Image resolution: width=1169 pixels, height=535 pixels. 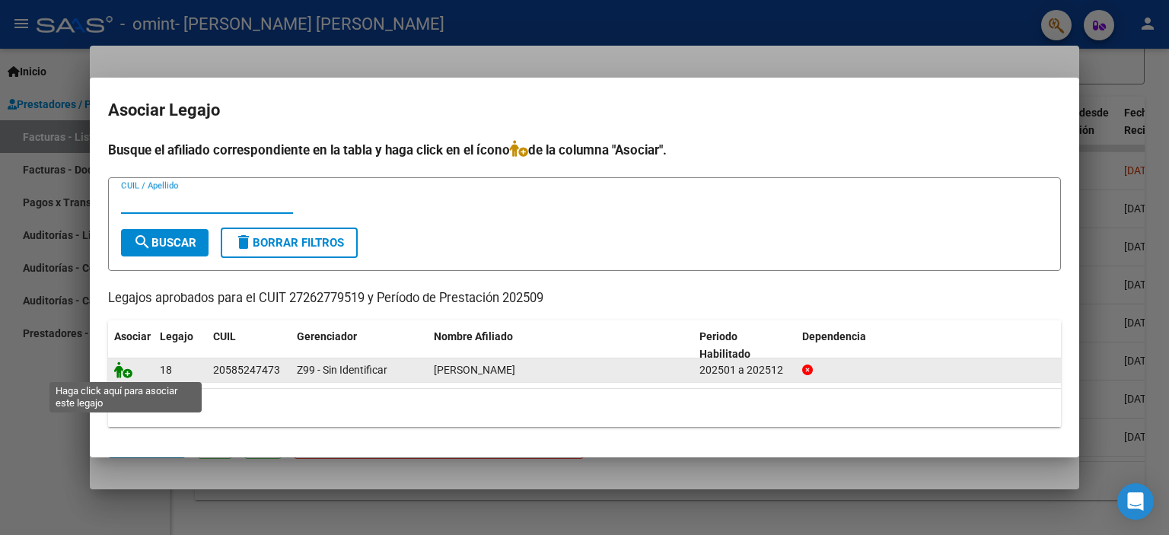 I want to click on div: 20585247473, so click(x=247, y=370).